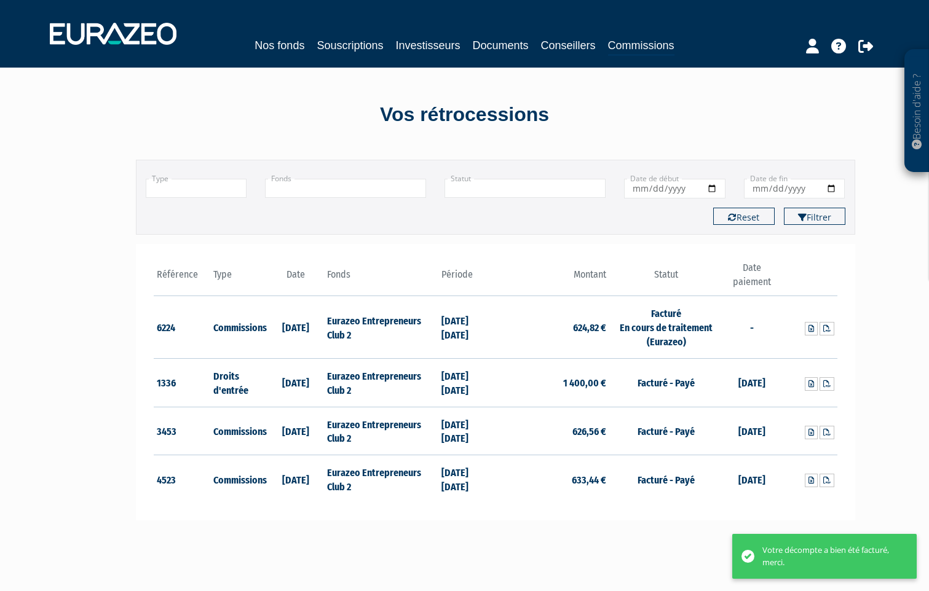 The height and width of the screenshot is (591, 929). I want to click on td: Droits d'entrée, so click(238, 382).